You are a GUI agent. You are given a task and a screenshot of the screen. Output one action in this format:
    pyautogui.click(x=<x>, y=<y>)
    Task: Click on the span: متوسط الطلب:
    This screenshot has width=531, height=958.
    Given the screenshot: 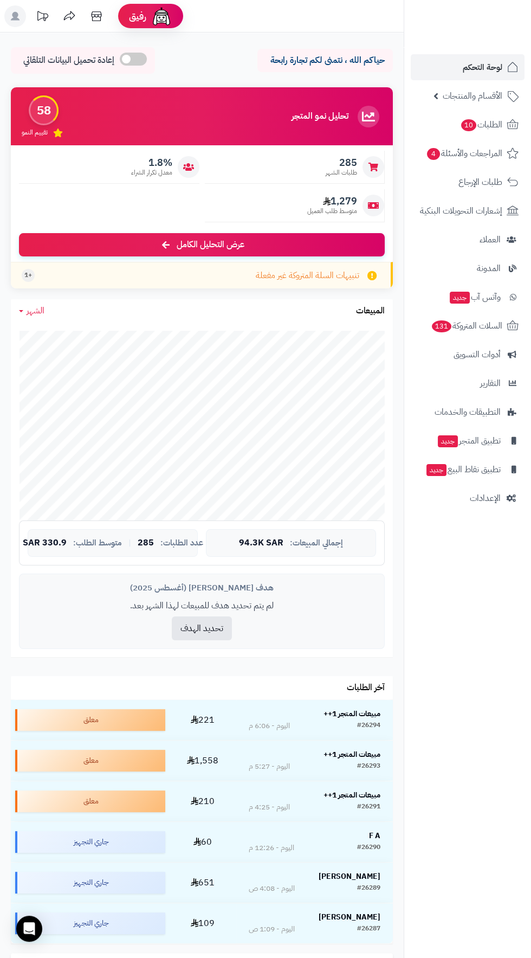 What is the action you would take?
    pyautogui.click(x=98, y=543)
    